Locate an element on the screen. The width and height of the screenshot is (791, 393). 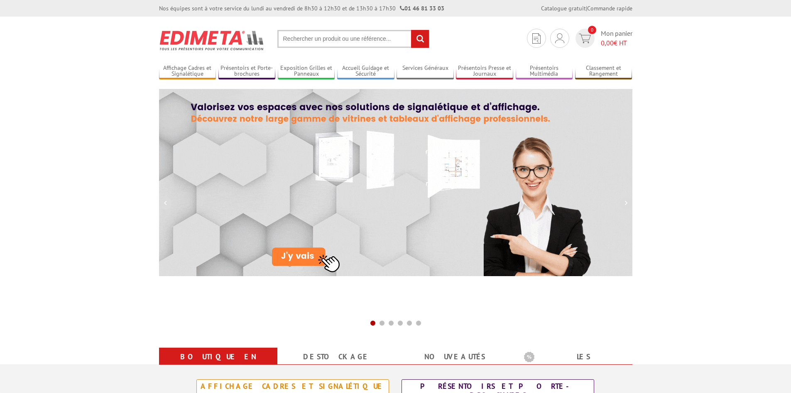
div: Affichage Cadres et Signalétique is located at coordinates (293, 386).